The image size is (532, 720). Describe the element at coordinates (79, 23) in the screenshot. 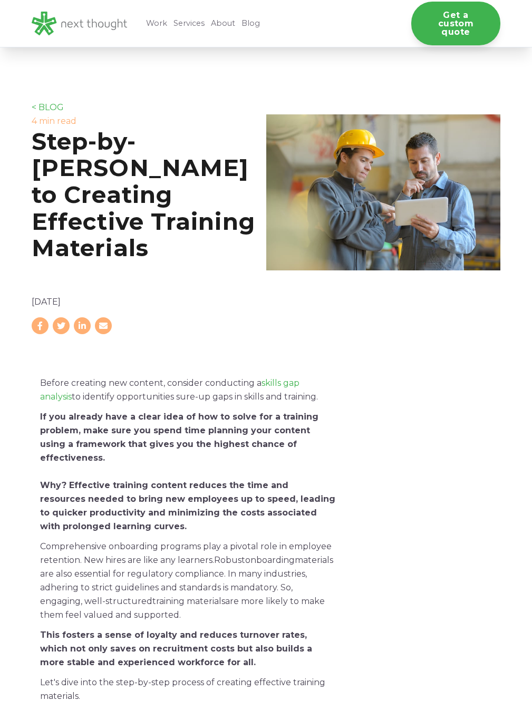

I see `img: LG - NextThought Logo` at that location.